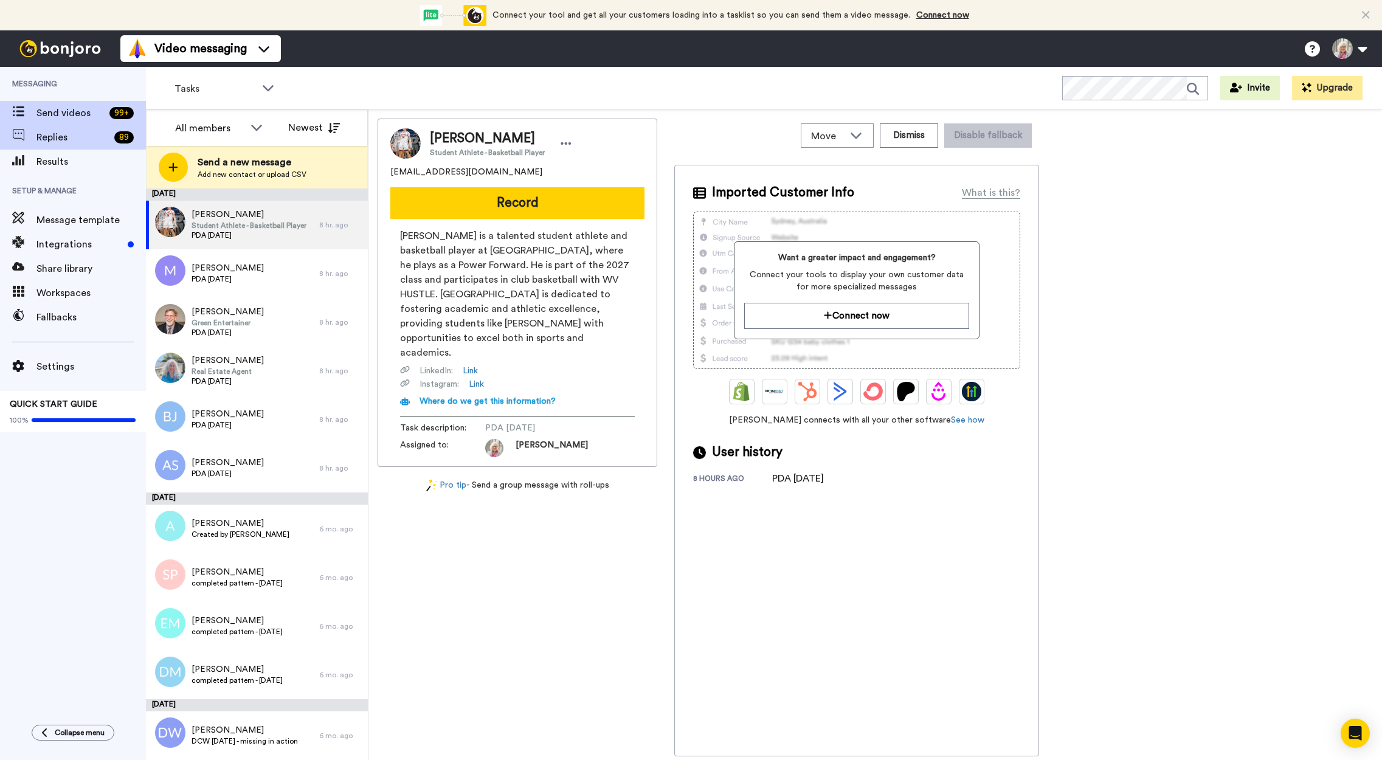 The width and height of the screenshot is (1382, 760). I want to click on img: f4250080-8d89-4182-9973-211f5034ee83-1684885126.jpg, so click(494, 448).